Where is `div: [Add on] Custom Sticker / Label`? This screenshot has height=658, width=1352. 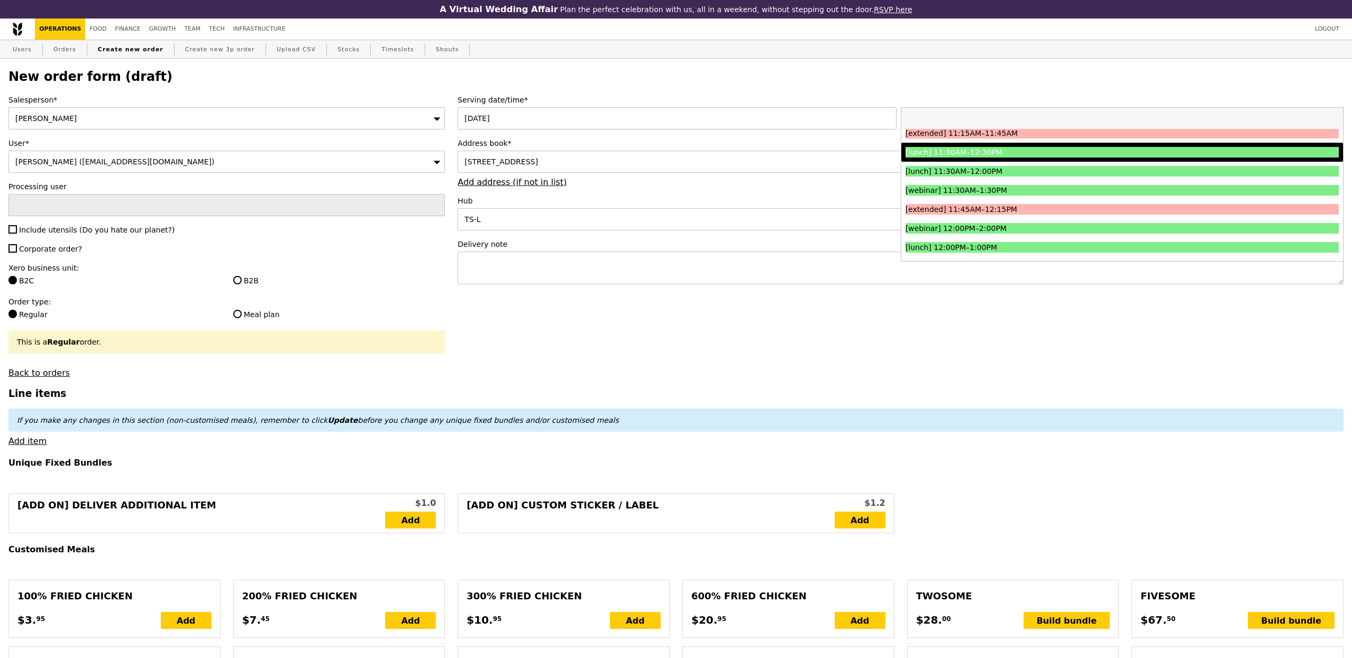
div: [Add on] Custom Sticker / Label is located at coordinates (650, 514).